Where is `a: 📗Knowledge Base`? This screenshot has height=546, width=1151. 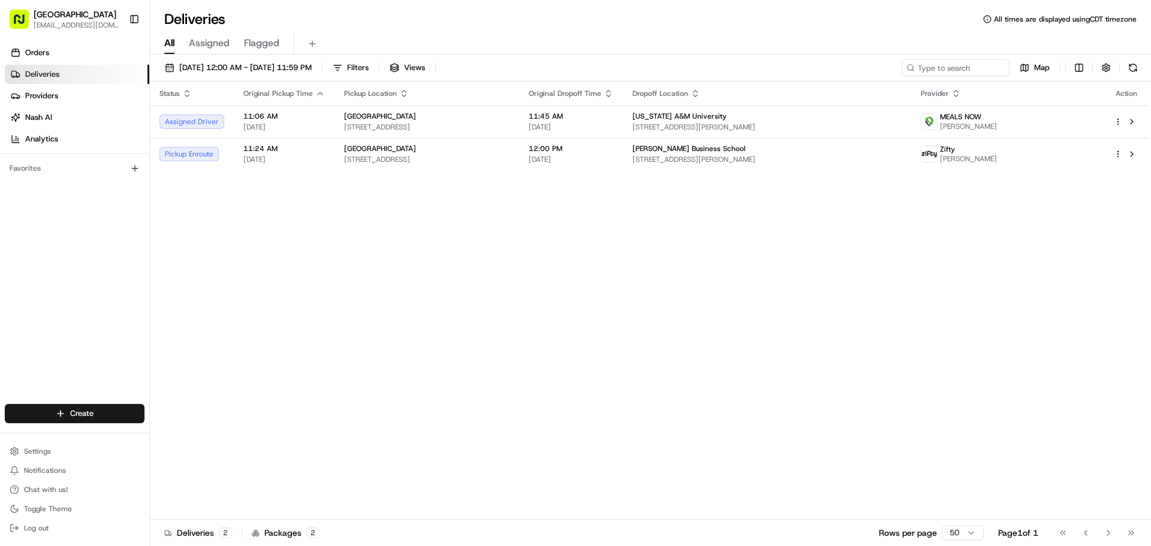
a: 📗Knowledge Base is located at coordinates (52, 274).